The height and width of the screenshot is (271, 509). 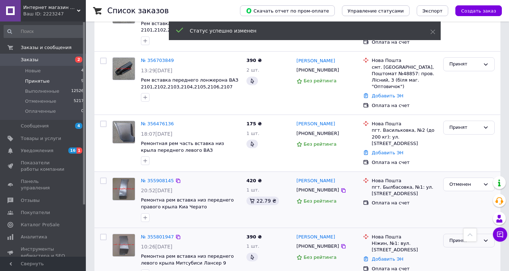 I want to click on a: Ремонтная рем часть вставка низ крыла переднего левого ВАЗ 2101,2102,2103,2106 от порога (Сапожок), so click(x=182, y=153).